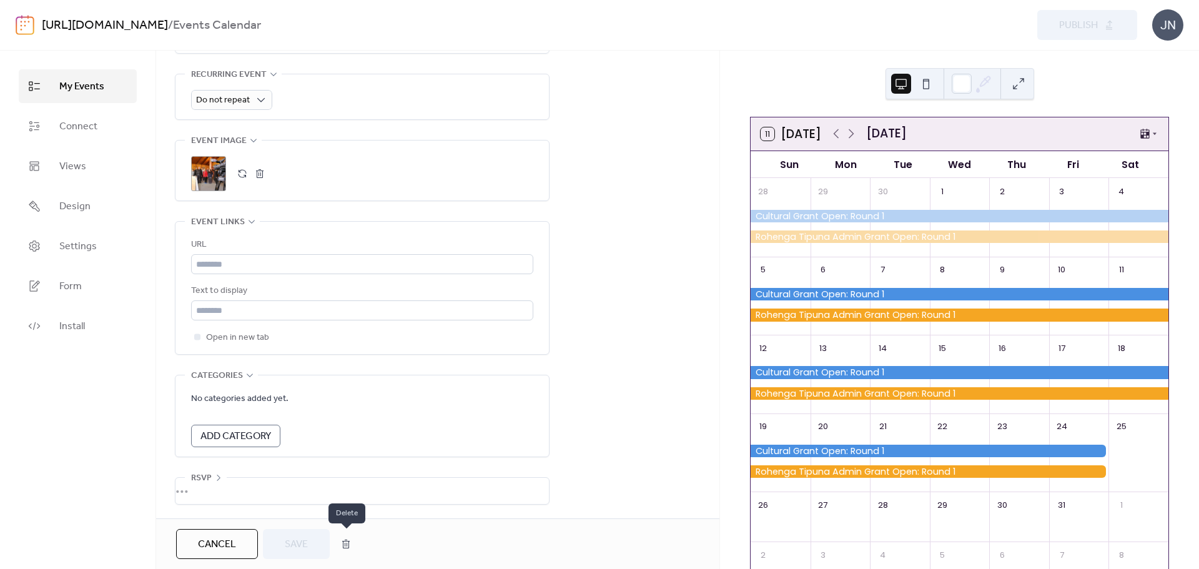  What do you see at coordinates (77, 166) in the screenshot?
I see `a: Views` at bounding box center [77, 166].